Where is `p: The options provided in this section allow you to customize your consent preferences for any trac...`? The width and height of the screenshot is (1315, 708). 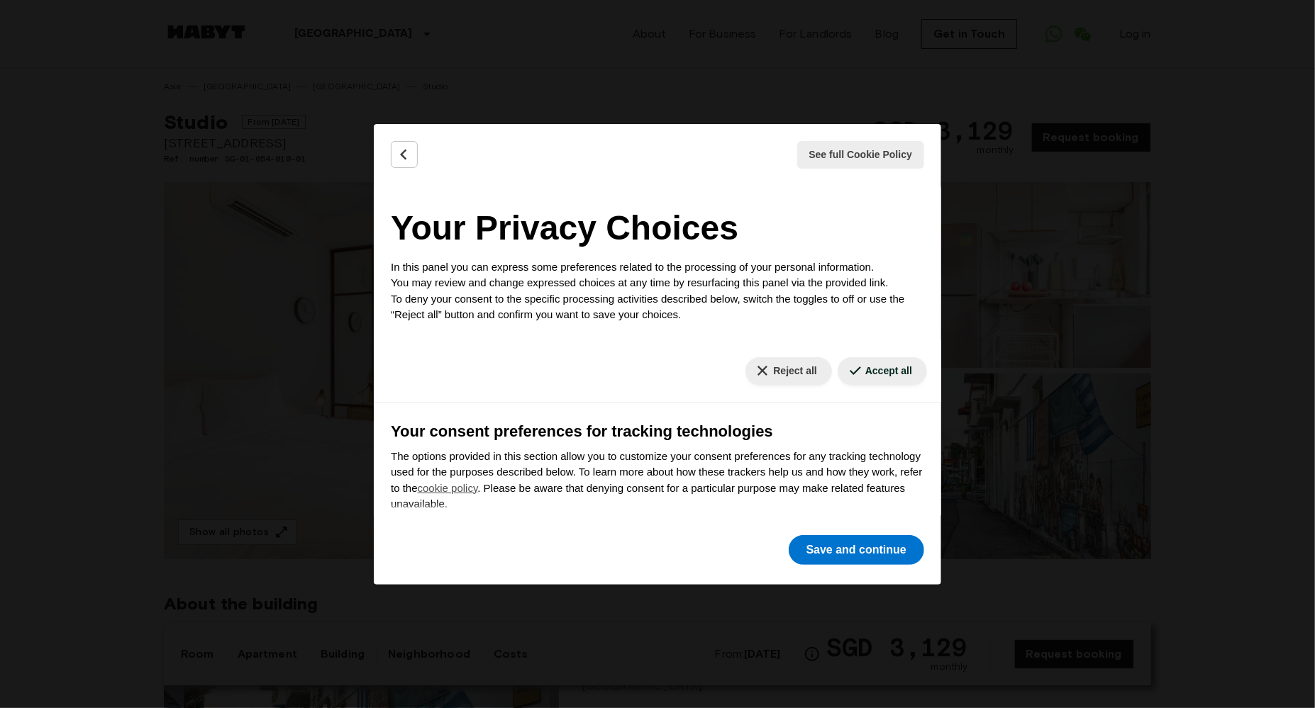
p: The options provided in this section allow you to customize your consent preferences for any trac... is located at coordinates (657, 481).